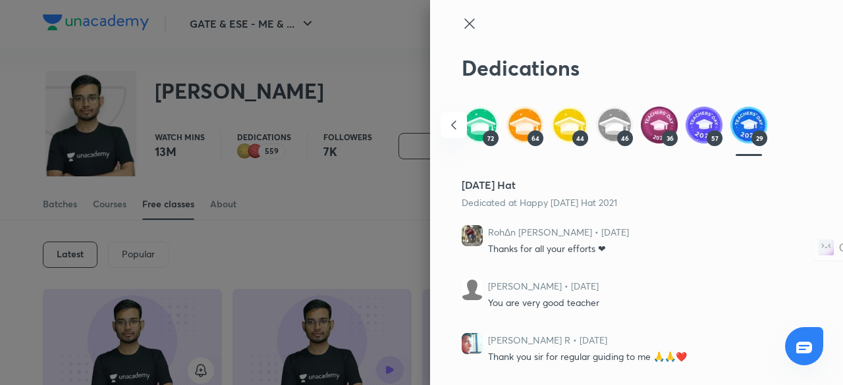 The height and width of the screenshot is (385, 843). What do you see at coordinates (628, 248) in the screenshot?
I see `p: Thanks for all your efforts ❤` at bounding box center [628, 248].